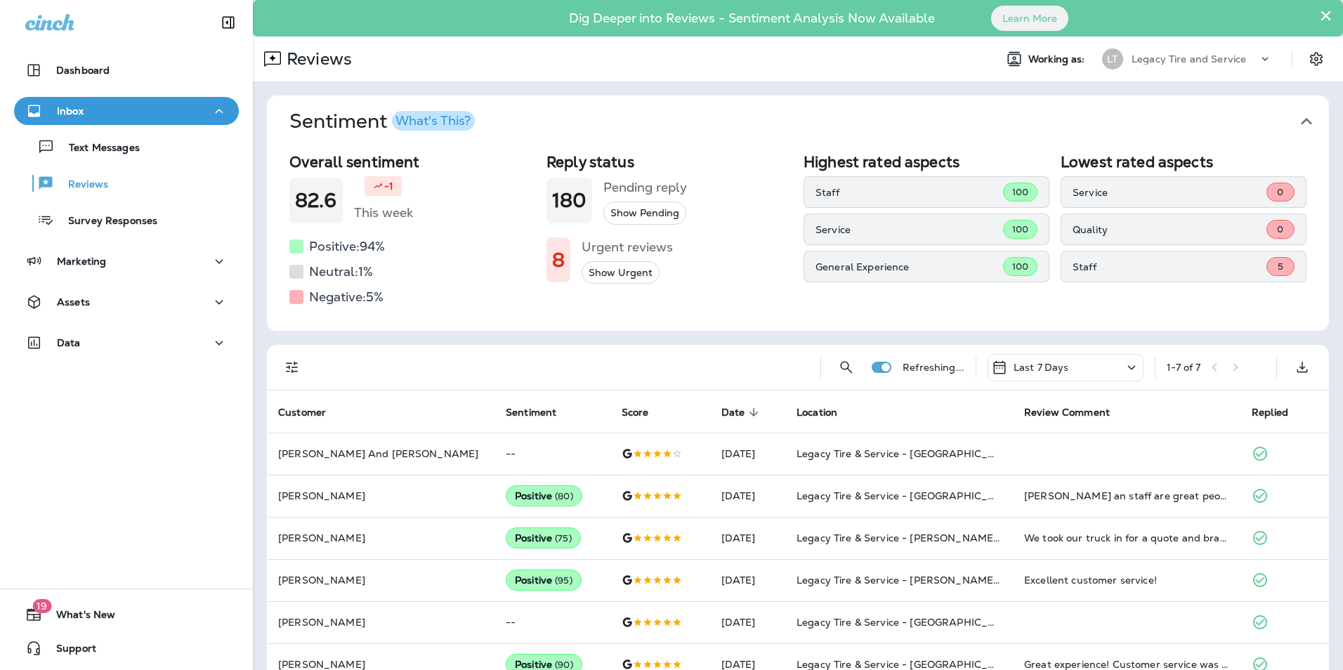 Image resolution: width=1343 pixels, height=670 pixels. Describe the element at coordinates (1127, 496) in the screenshot. I see `div: David an staff are great people. Good quality work an price. Thank you for what you do.` at that location.